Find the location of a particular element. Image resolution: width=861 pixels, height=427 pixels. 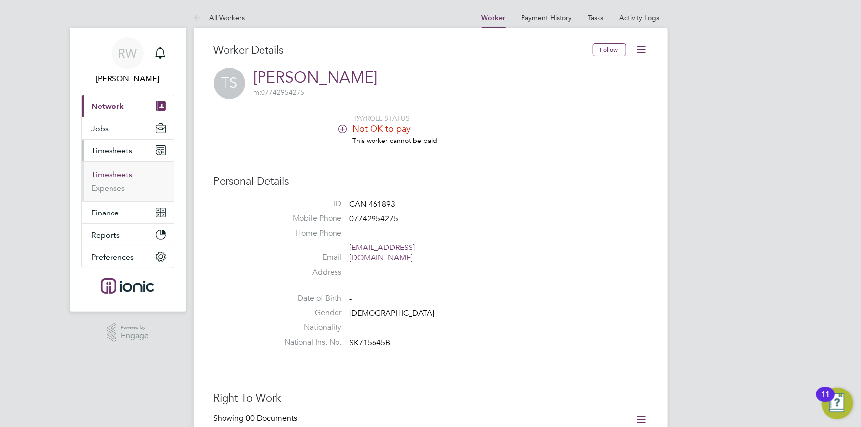

span: Finance is located at coordinates (106, 213).